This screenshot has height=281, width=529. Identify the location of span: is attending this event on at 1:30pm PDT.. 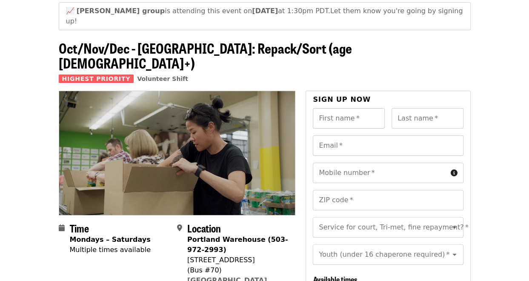
(204, 11).